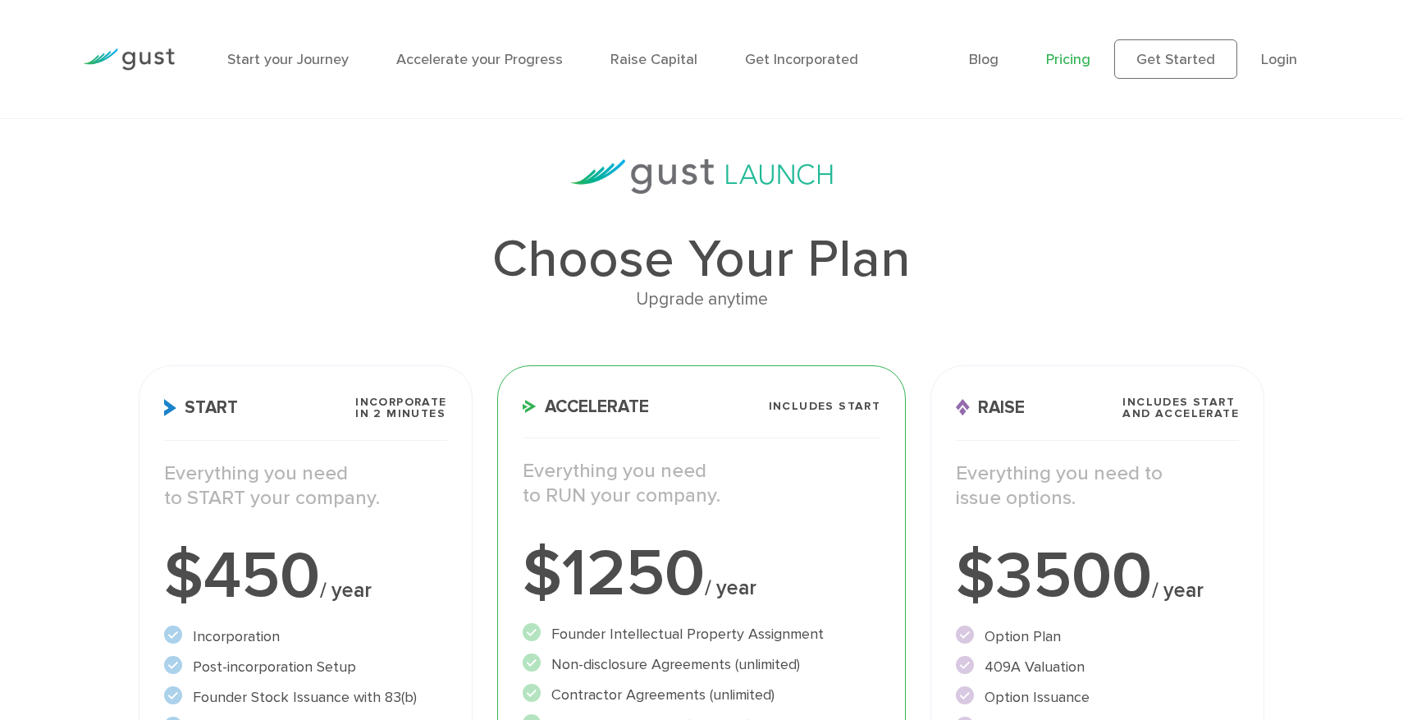 The image size is (1403, 720). I want to click on a: Get Incorporated, so click(802, 59).